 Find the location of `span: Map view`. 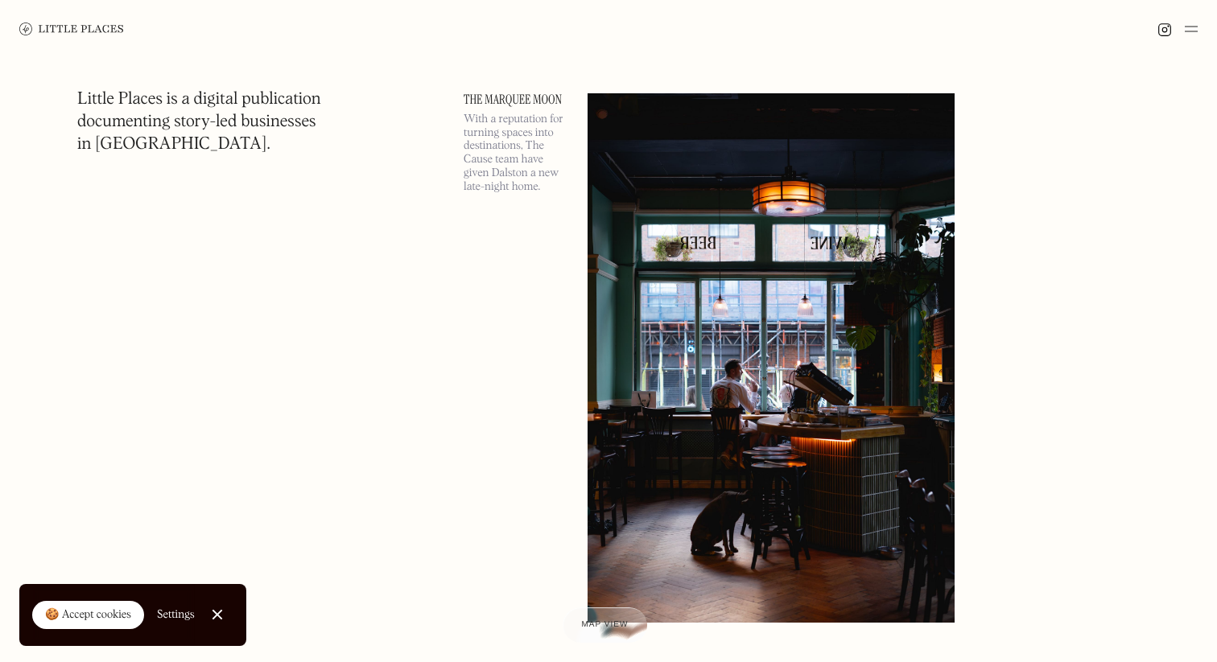

span: Map view is located at coordinates (605, 624).